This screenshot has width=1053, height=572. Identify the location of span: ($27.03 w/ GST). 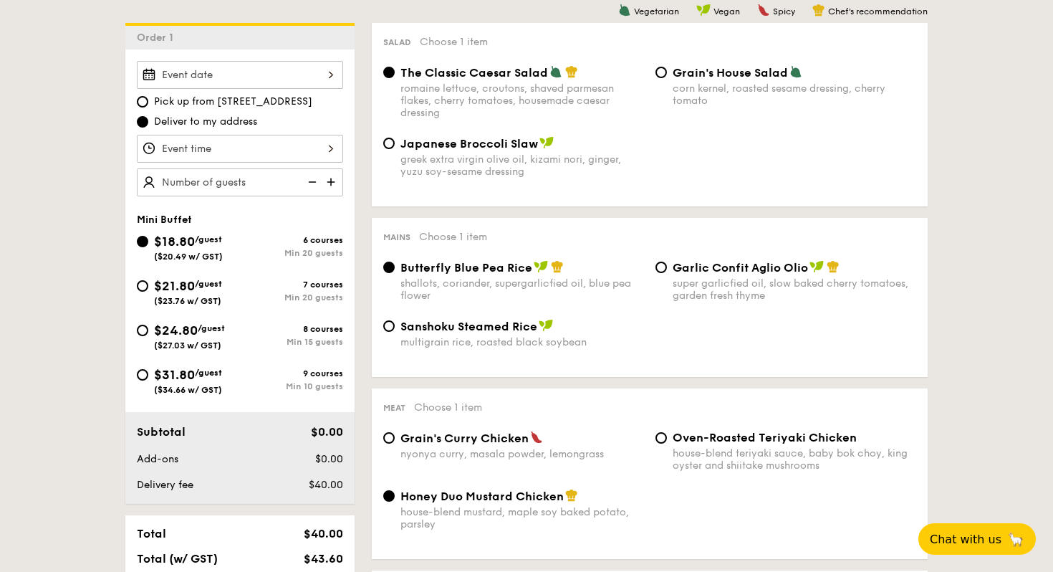
(188, 345).